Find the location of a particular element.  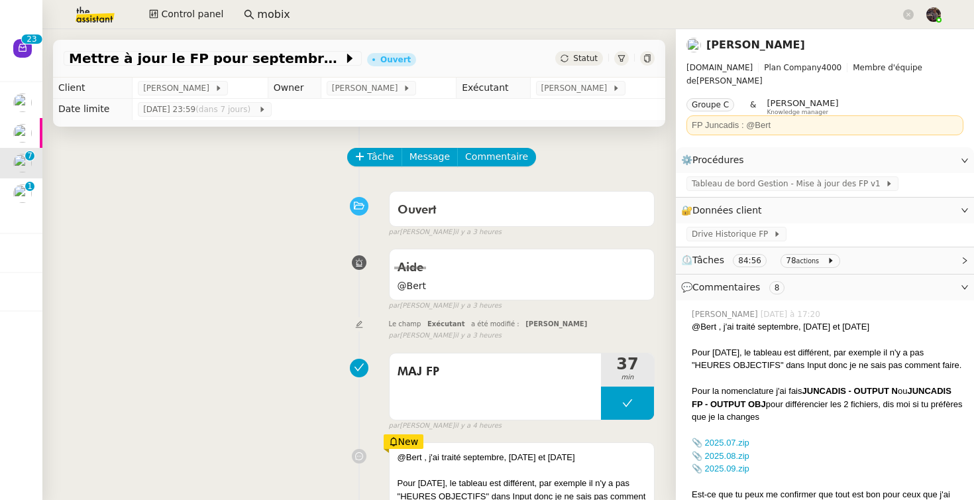

td: Exécutant is located at coordinates (493, 88).